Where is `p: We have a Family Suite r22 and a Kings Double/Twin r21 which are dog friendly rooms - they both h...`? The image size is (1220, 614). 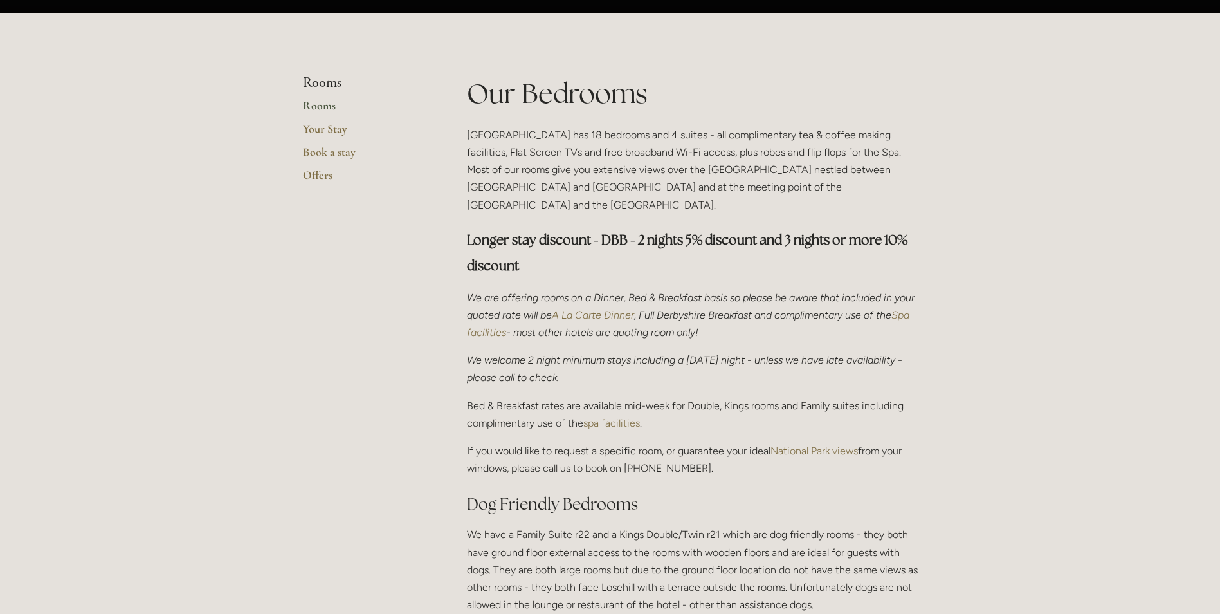
p: We have a Family Suite r22 and a Kings Double/Twin r21 which are dog friendly rooms - they both h... is located at coordinates (692, 569).